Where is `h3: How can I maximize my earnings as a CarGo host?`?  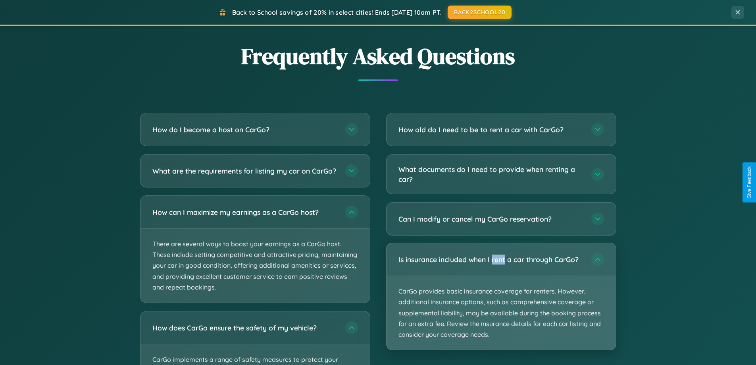 h3: How can I maximize my earnings as a CarGo host? is located at coordinates (245, 212).